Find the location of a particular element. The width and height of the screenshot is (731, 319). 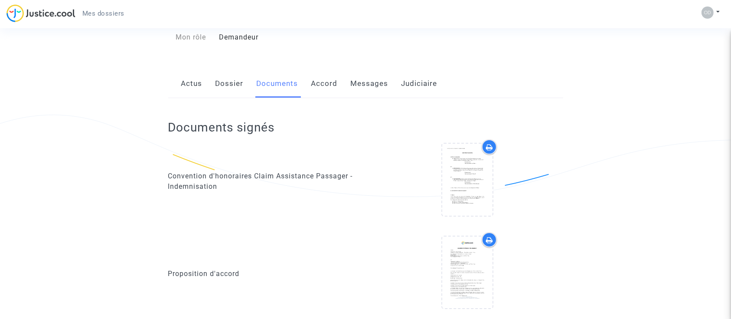

a: Mes dossiers is located at coordinates (103, 13).